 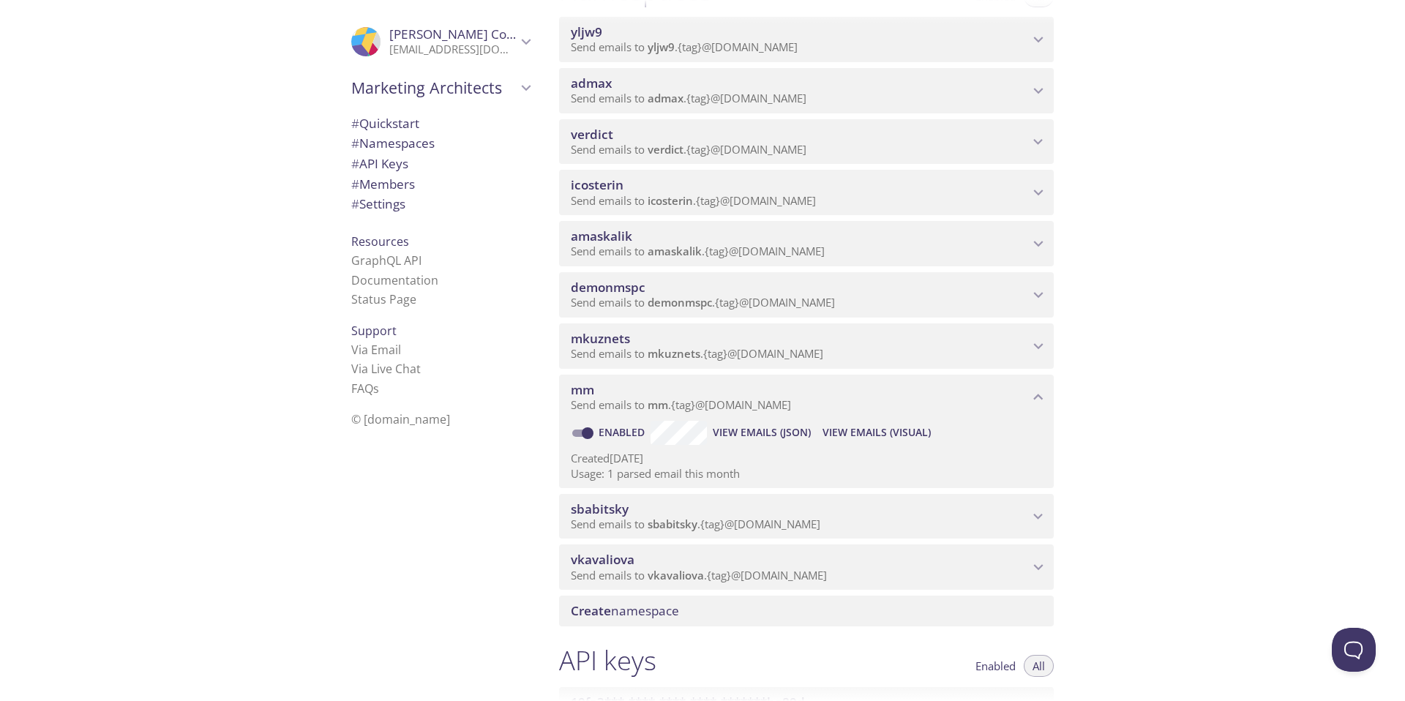 What do you see at coordinates (386, 260) in the screenshot?
I see `a: GraphQL API` at bounding box center [386, 260].